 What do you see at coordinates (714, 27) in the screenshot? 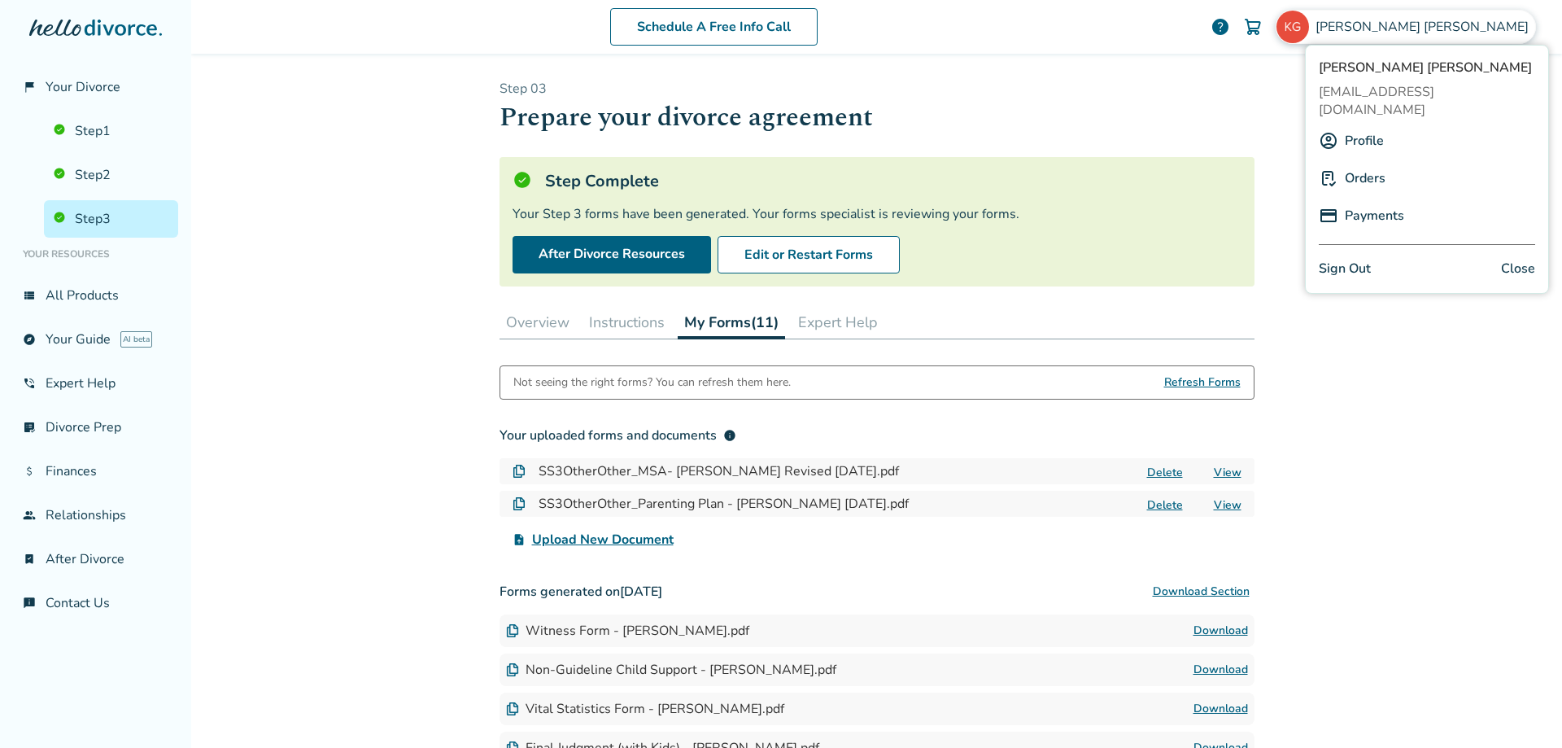
I see `a: Schedule A Free Info Call` at bounding box center [714, 27].